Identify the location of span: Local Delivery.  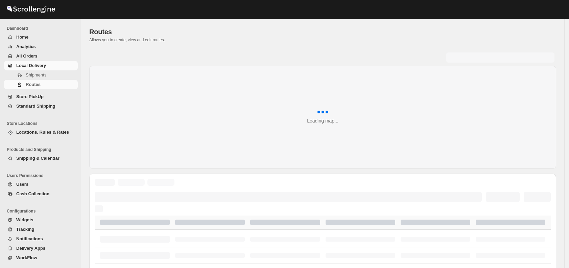
(31, 65).